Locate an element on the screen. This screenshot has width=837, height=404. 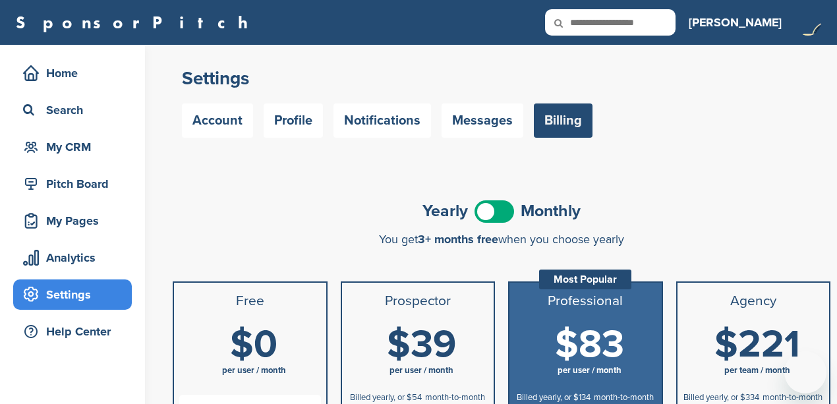
span: Yearly is located at coordinates (445, 211).